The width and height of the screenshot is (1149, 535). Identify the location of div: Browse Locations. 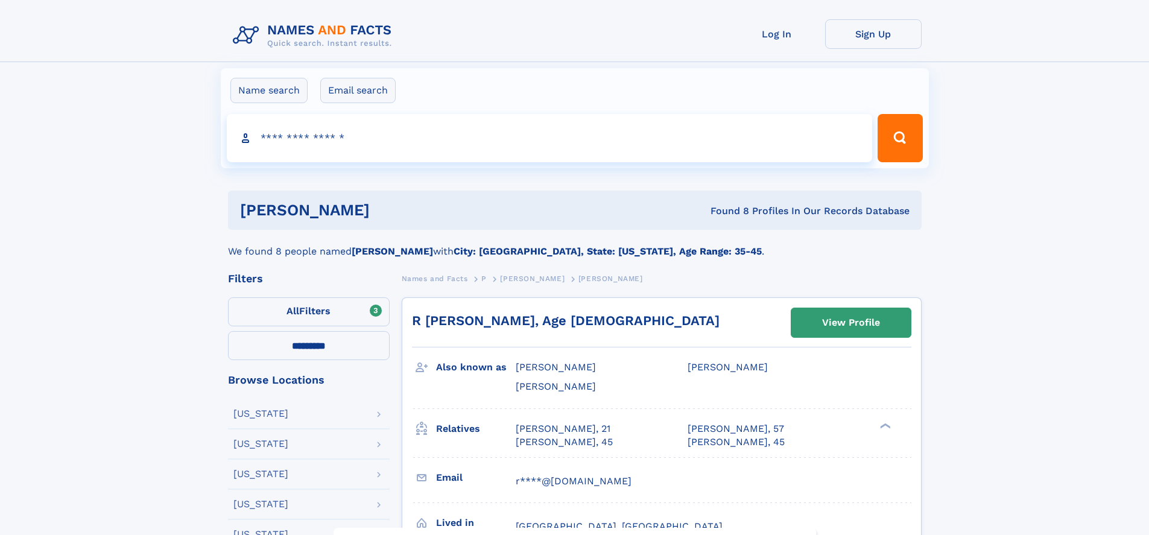
(309, 380).